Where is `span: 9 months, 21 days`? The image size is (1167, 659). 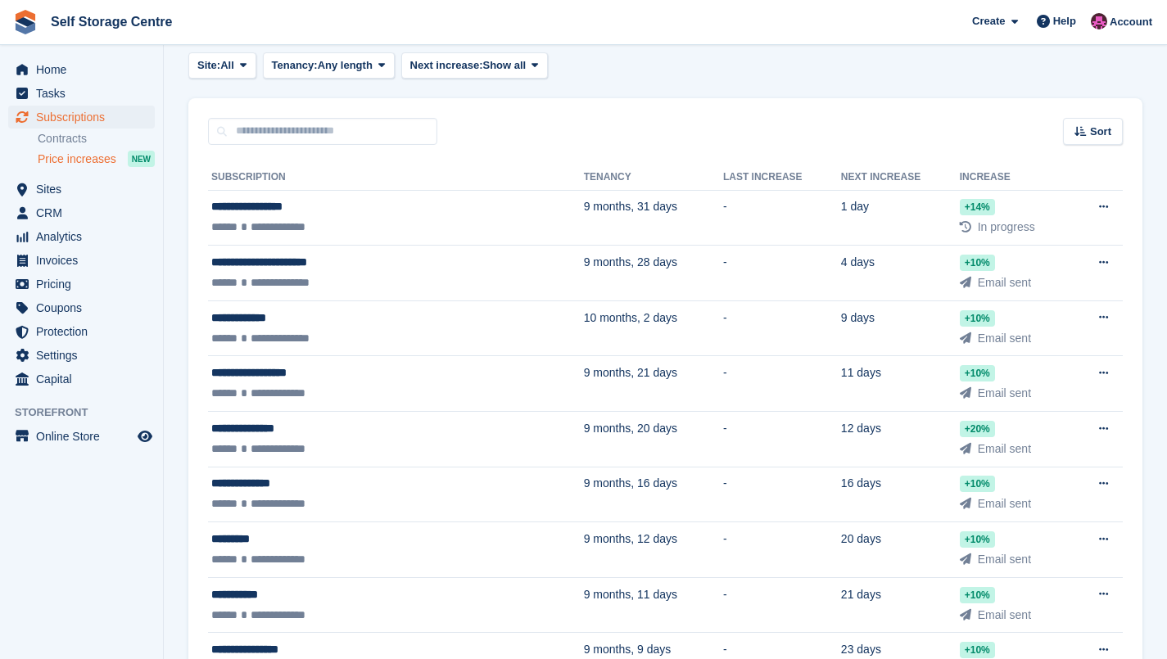
span: 9 months, 21 days is located at coordinates (631, 373).